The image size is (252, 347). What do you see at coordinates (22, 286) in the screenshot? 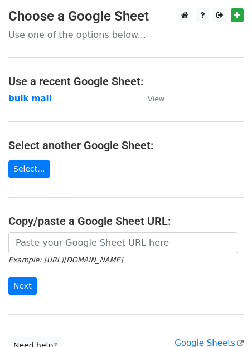
I see `input: Next` at bounding box center [22, 286].